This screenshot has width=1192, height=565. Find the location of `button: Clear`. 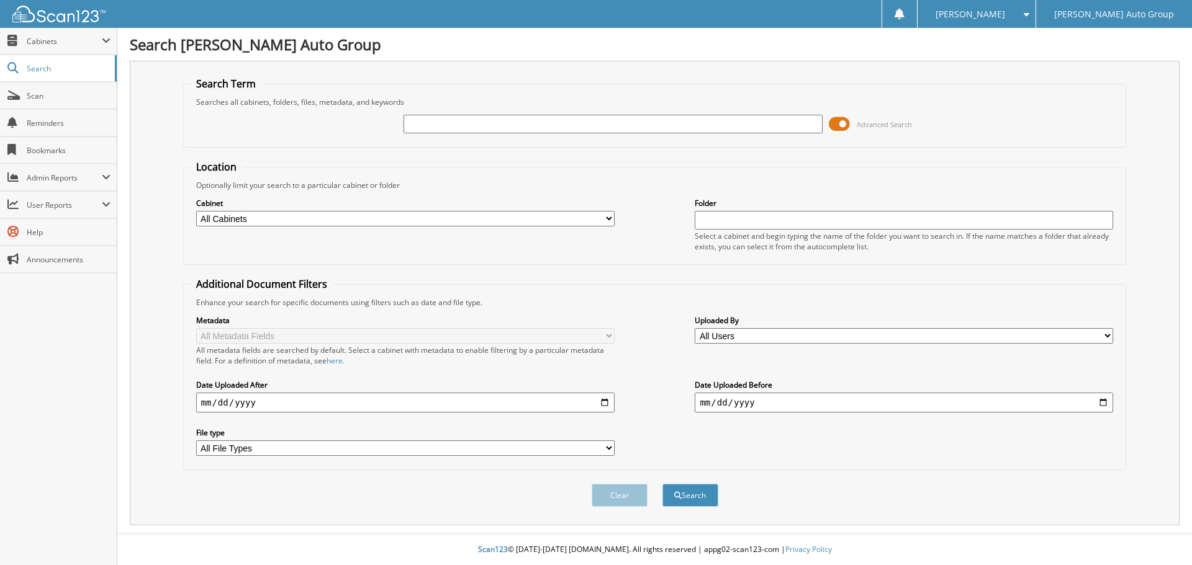

button: Clear is located at coordinates (619, 495).